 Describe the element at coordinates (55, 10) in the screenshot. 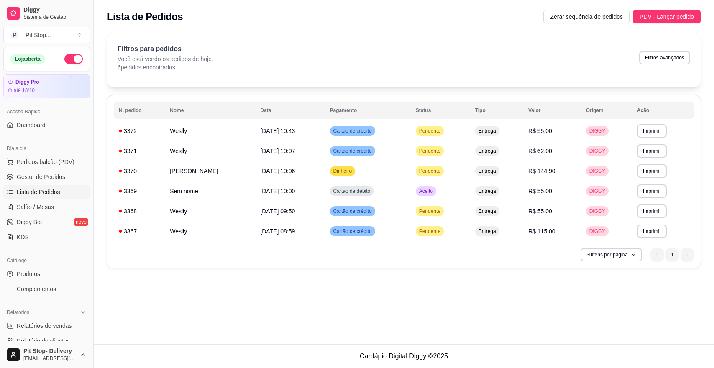

I see `span: Diggy` at that location.